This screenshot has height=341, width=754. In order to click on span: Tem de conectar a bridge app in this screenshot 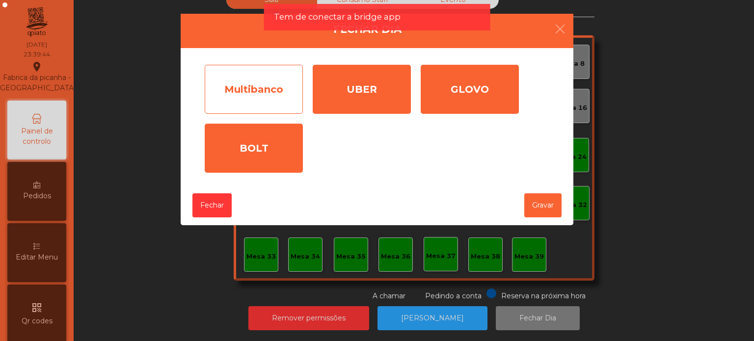, I will do `click(337, 17)`.